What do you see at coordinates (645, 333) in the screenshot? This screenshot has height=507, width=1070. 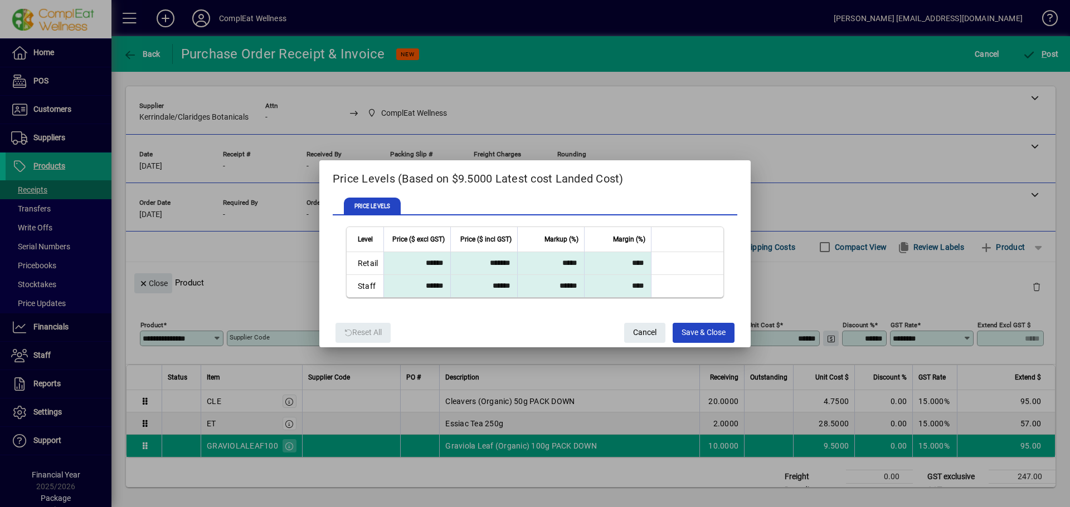 I see `button: Cancel` at bounding box center [645, 333].